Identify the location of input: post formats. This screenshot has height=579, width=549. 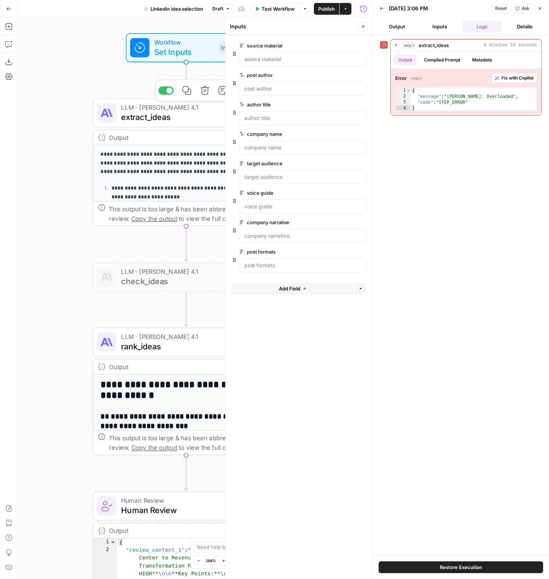
(303, 266).